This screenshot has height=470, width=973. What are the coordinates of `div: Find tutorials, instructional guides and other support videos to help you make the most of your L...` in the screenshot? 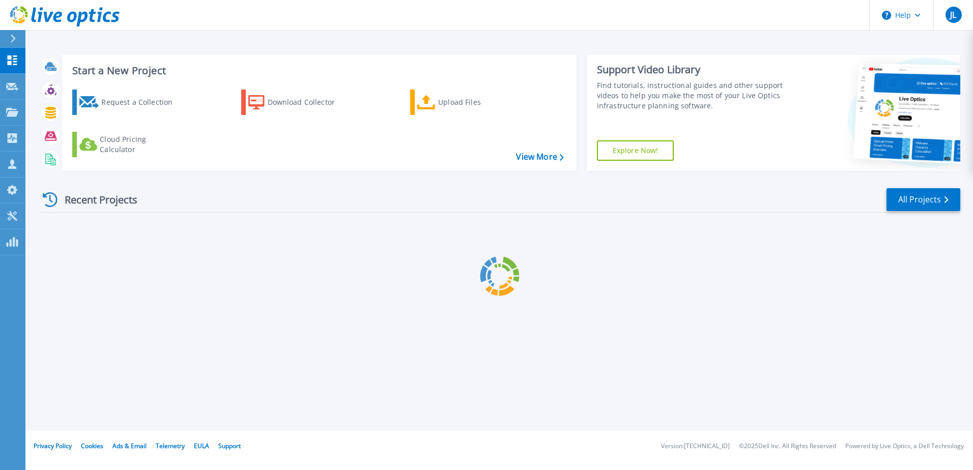 It's located at (692, 96).